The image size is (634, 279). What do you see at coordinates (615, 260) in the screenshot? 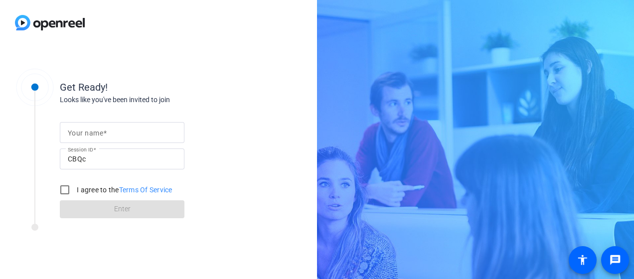
I see `mat-icon: message` at bounding box center [615, 260].